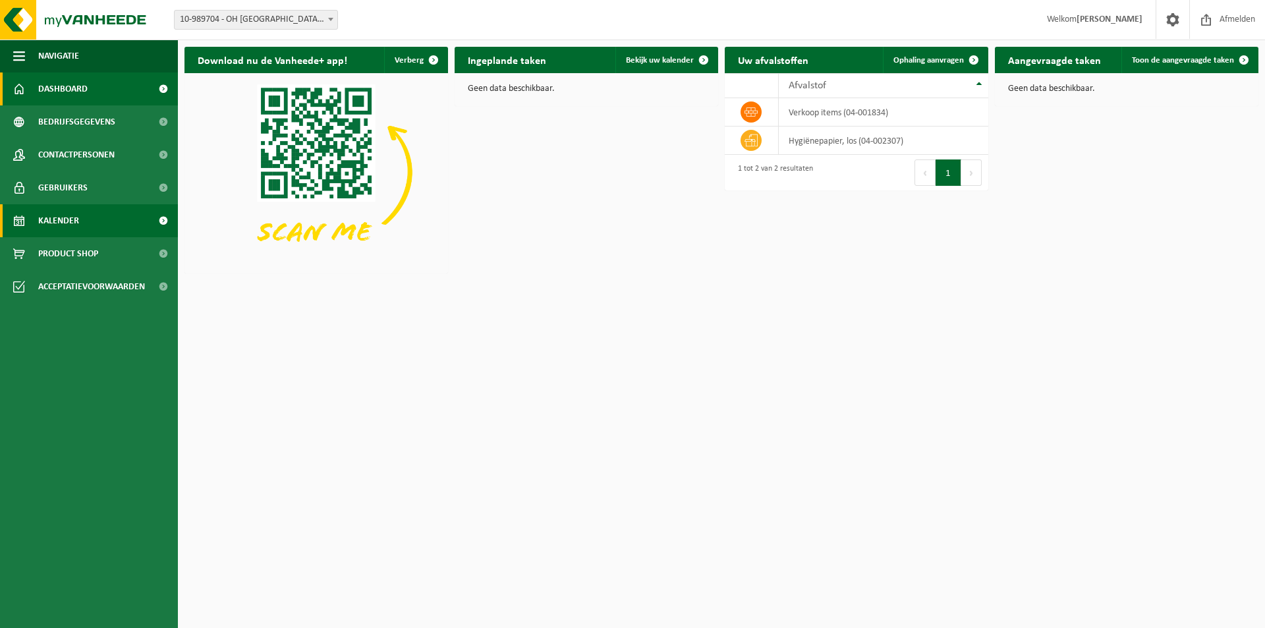 This screenshot has height=628, width=1265. What do you see at coordinates (507, 59) in the screenshot?
I see `h2: Ingeplande taken` at bounding box center [507, 59].